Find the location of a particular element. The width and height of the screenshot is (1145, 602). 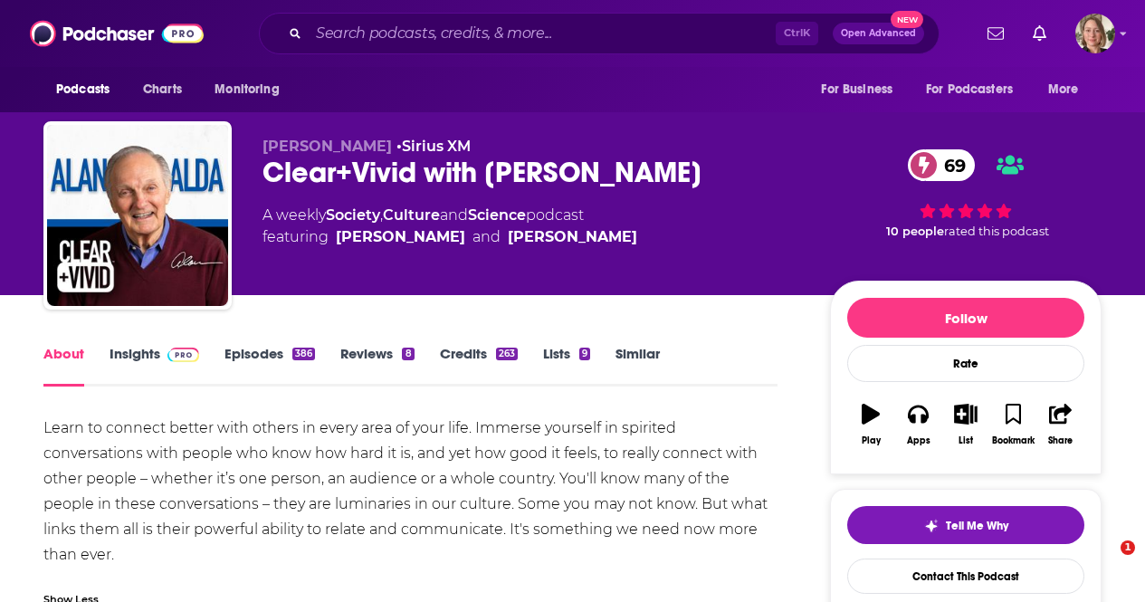

a: Science is located at coordinates (497, 215).